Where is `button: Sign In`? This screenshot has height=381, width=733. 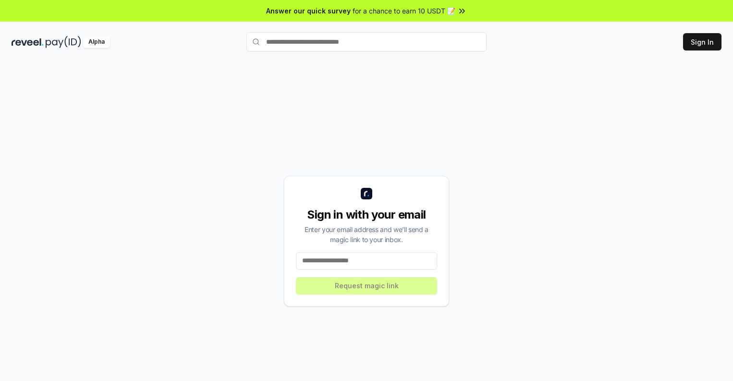
button: Sign In is located at coordinates (703, 42).